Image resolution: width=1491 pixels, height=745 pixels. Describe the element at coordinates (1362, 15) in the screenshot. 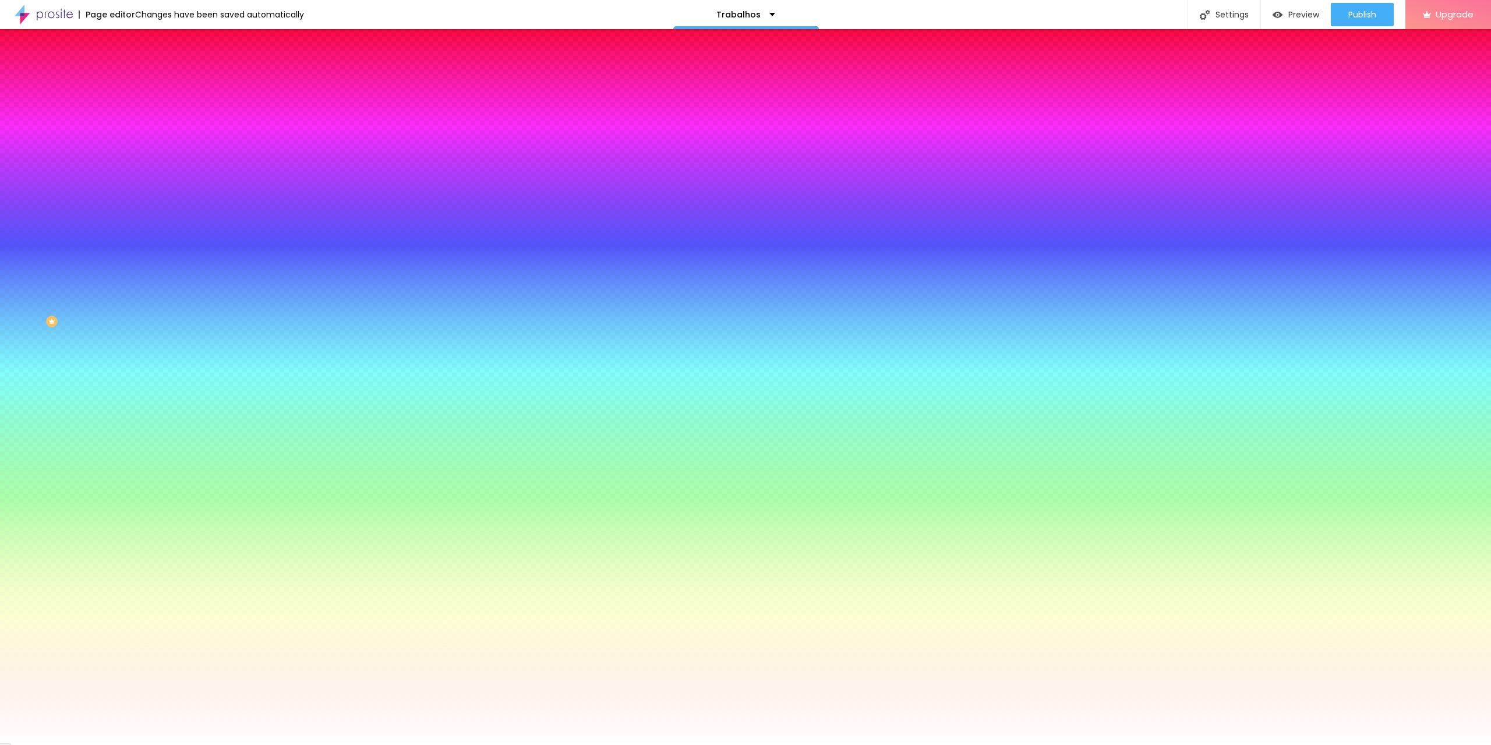

I see `button: Publish` at that location.